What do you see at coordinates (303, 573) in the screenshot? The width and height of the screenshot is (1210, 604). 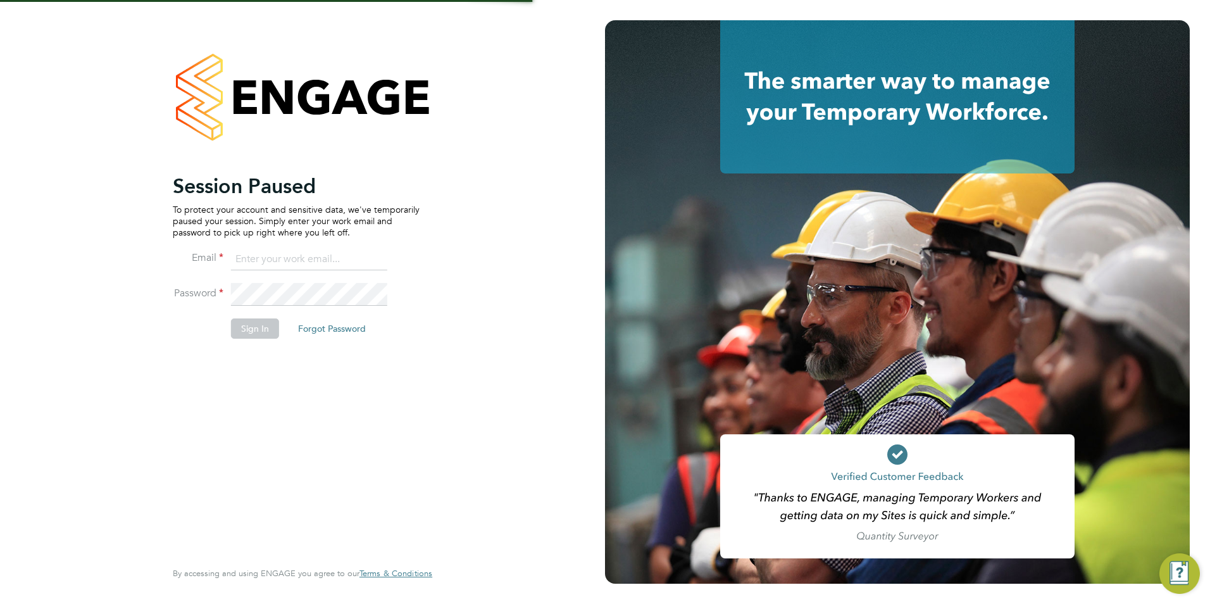 I see `span: By accessing and using ENGAGE you agree to our` at bounding box center [303, 573].